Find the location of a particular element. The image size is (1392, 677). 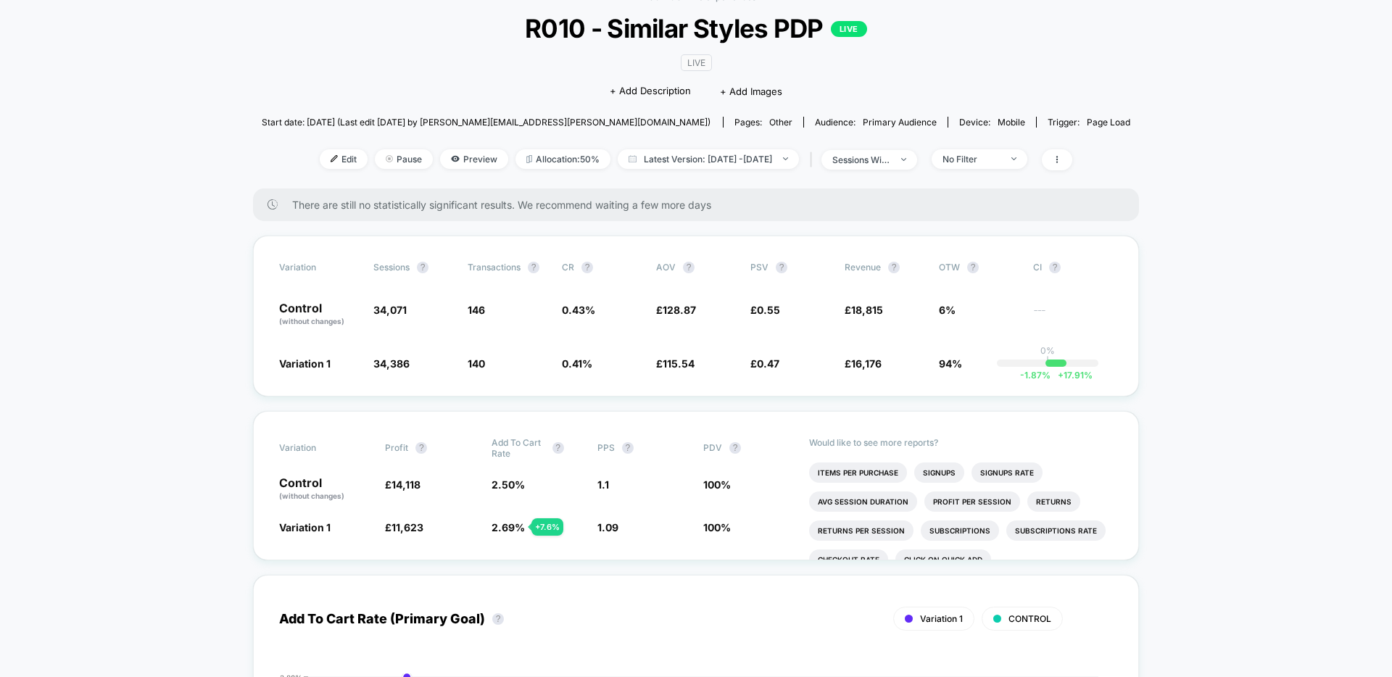

span: R010 - Similar Styles PDP is located at coordinates (696, 28).